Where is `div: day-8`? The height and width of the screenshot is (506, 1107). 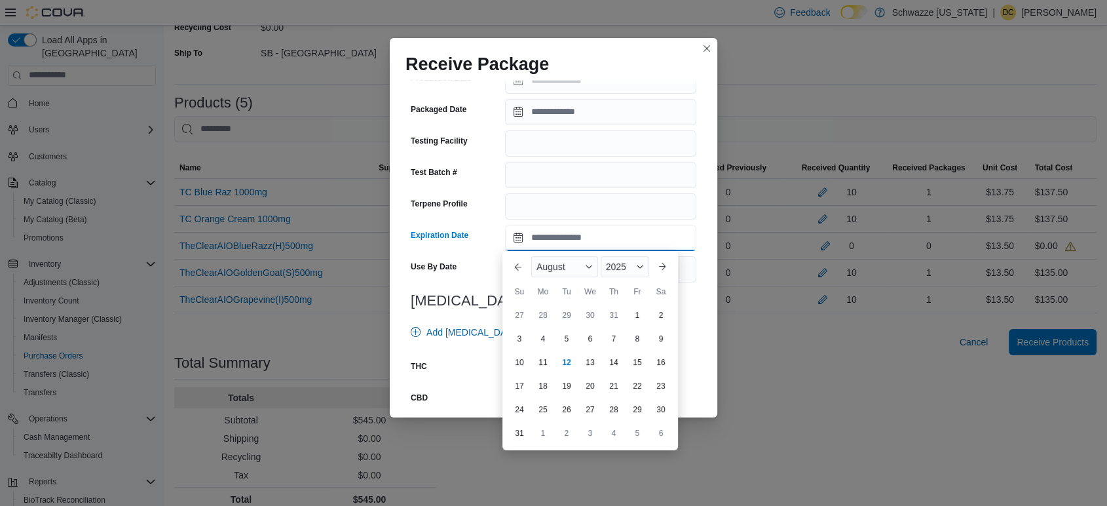 div: day-8 is located at coordinates (637, 339).